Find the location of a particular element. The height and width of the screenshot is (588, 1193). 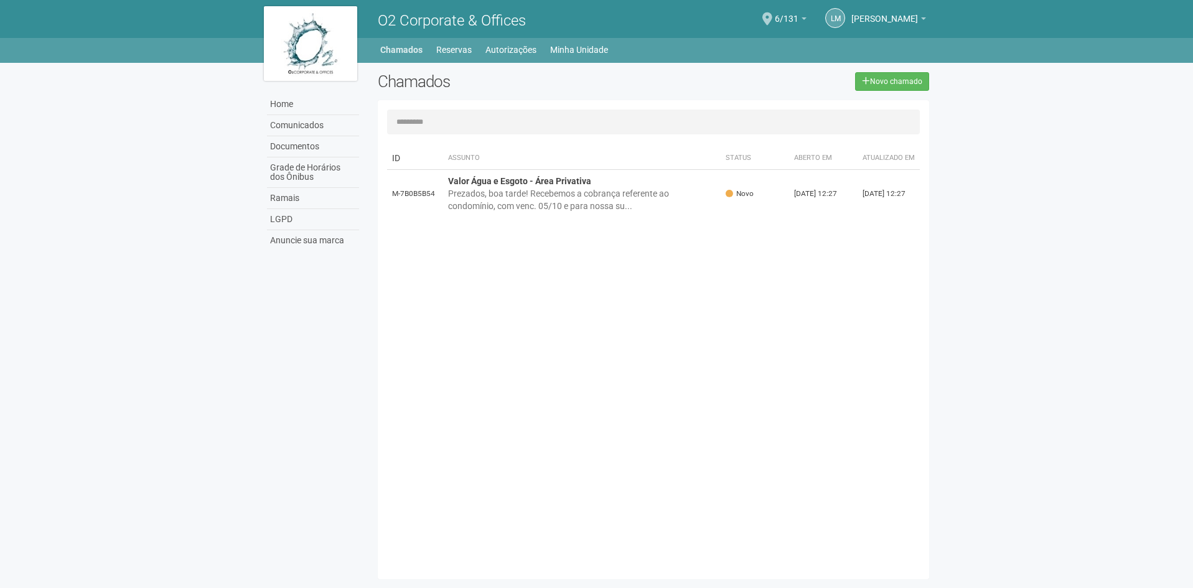

th: Status is located at coordinates (755, 158).